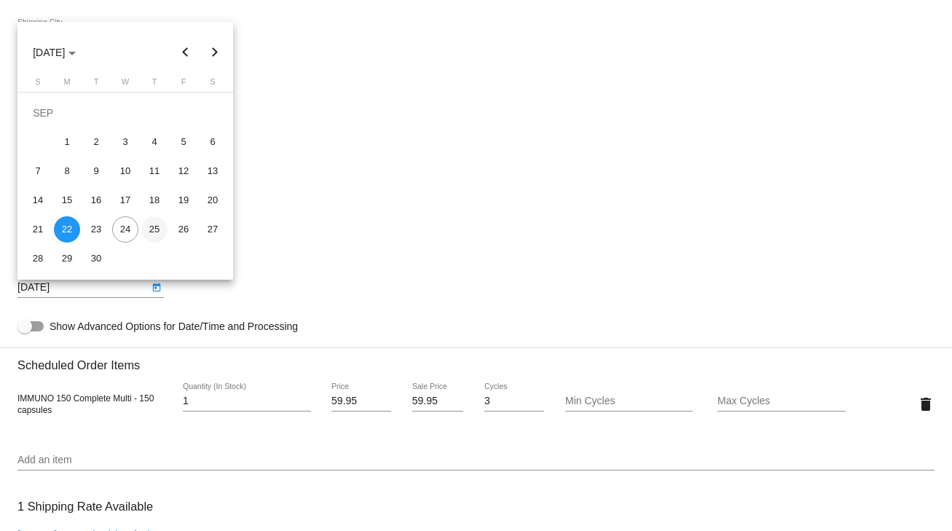 This screenshot has height=531, width=952. What do you see at coordinates (213, 85) in the screenshot?
I see `th: Saturday` at bounding box center [213, 85].